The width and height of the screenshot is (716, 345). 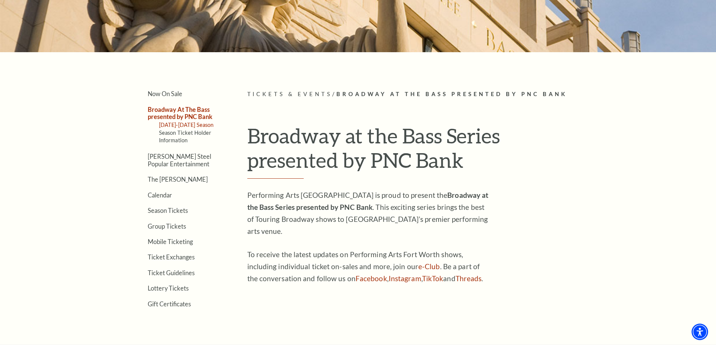 I want to click on a: Facebook - open in a new tab, so click(x=371, y=278).